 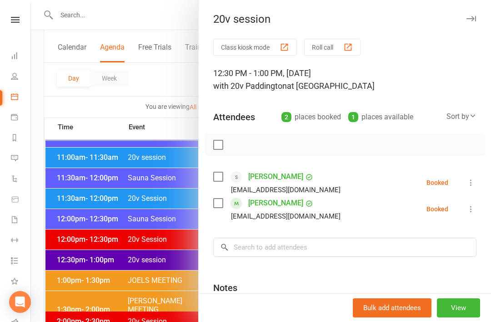 I want to click on div: places booked, so click(x=311, y=117).